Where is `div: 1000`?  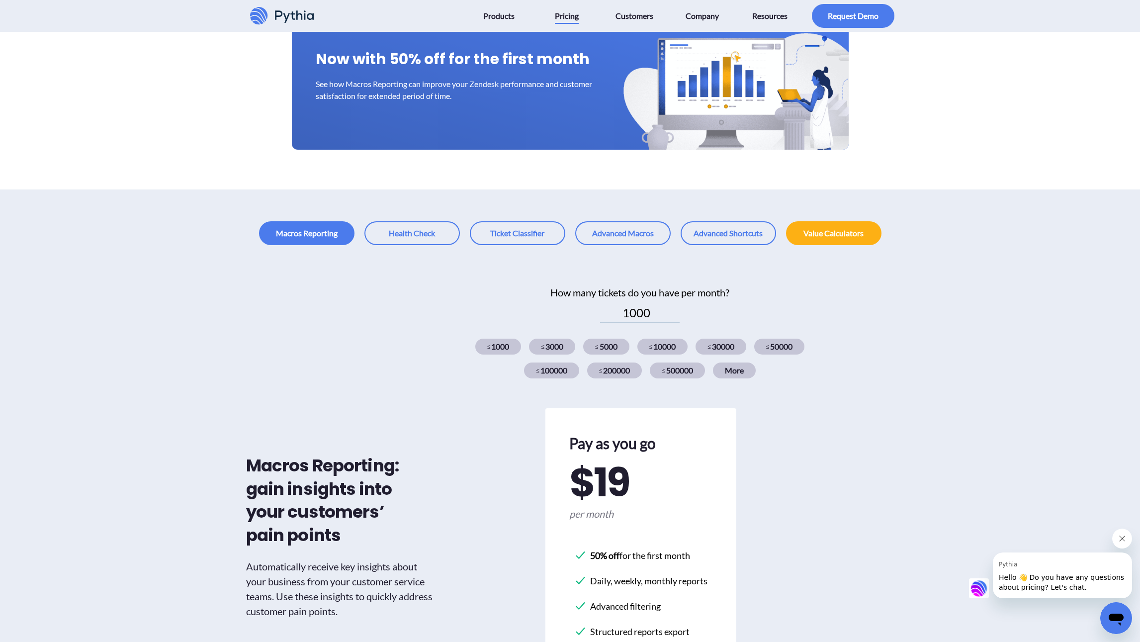
div: 1000 is located at coordinates (498, 347).